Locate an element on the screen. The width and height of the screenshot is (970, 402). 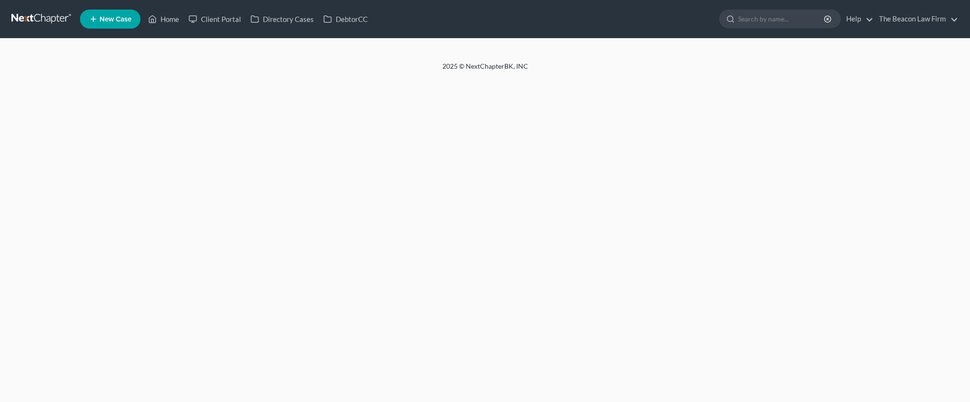
a: Help is located at coordinates (857, 19).